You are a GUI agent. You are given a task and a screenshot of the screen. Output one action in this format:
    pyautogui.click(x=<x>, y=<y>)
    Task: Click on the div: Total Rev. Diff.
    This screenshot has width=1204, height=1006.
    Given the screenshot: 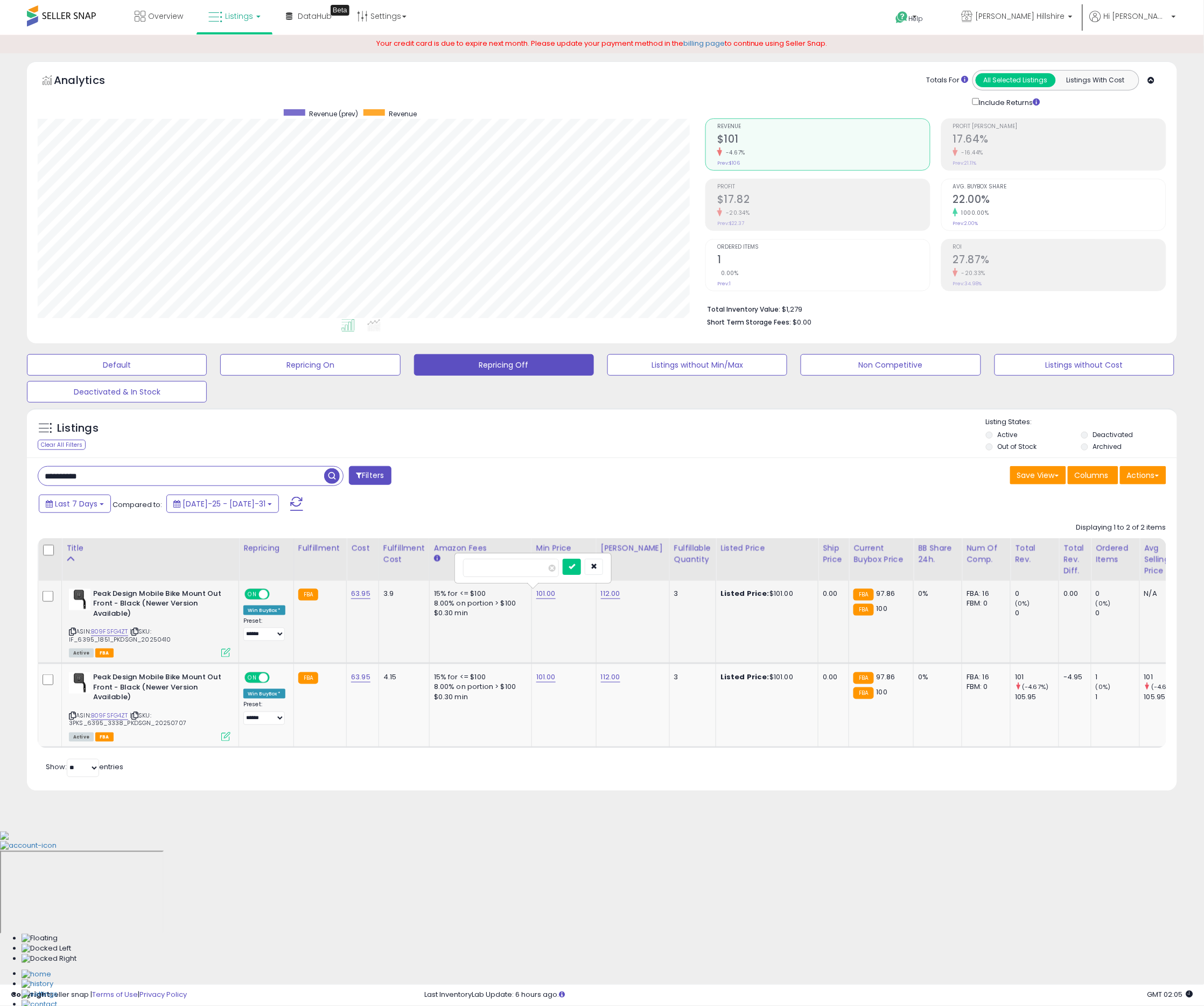 What is the action you would take?
    pyautogui.click(x=1075, y=559)
    